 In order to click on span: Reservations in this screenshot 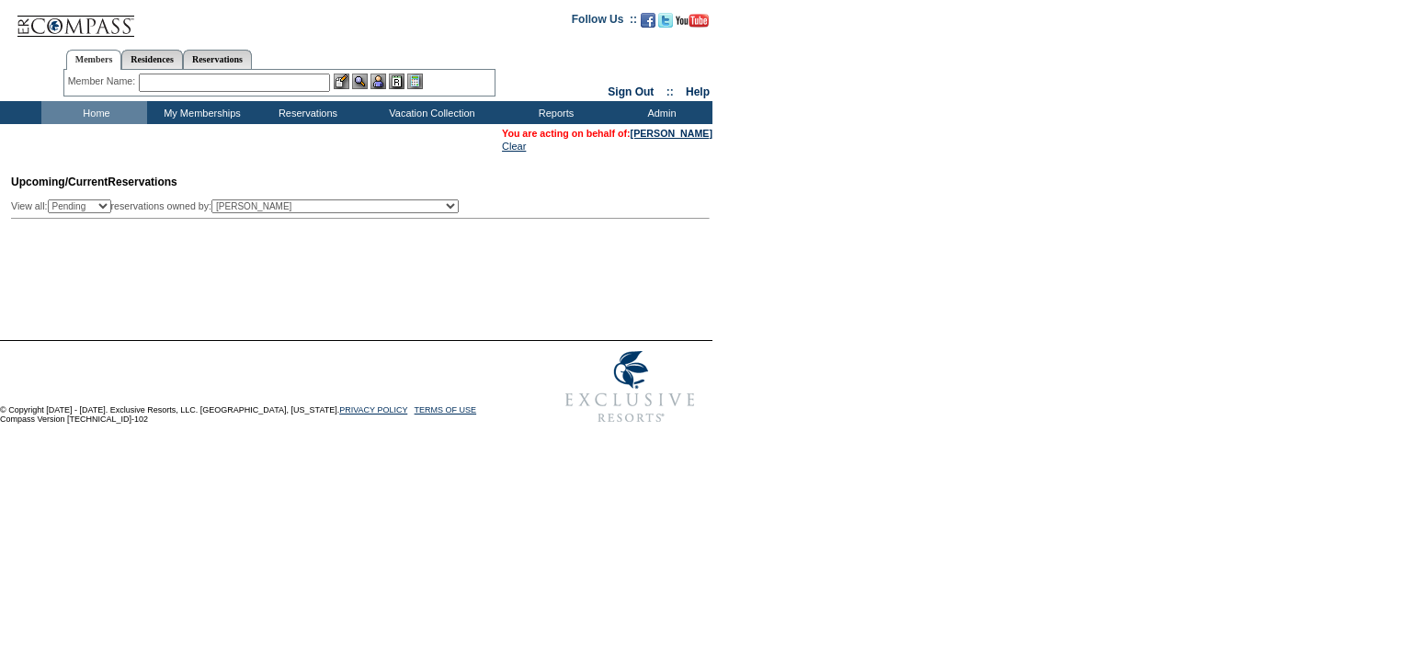, I will do `click(94, 182)`.